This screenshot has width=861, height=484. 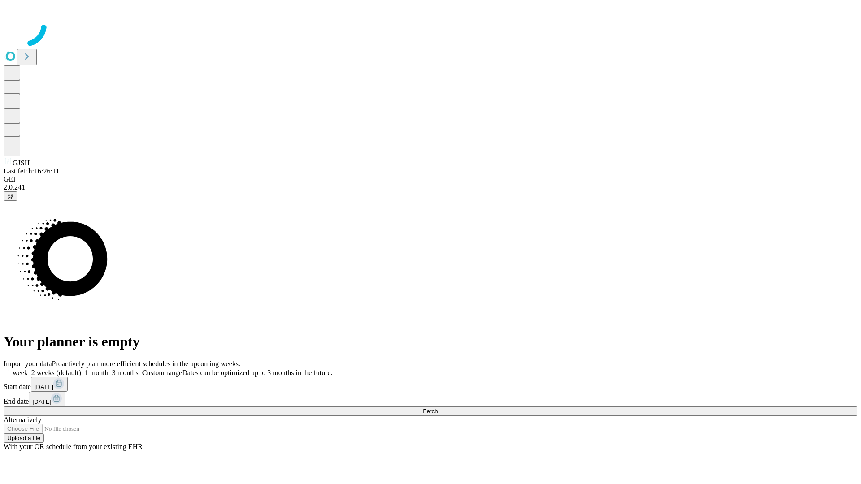 I want to click on span: GJSH, so click(x=21, y=163).